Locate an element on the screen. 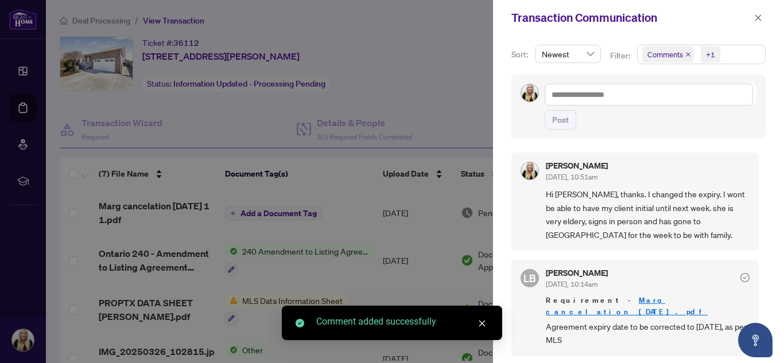  a: Close is located at coordinates (482, 324).